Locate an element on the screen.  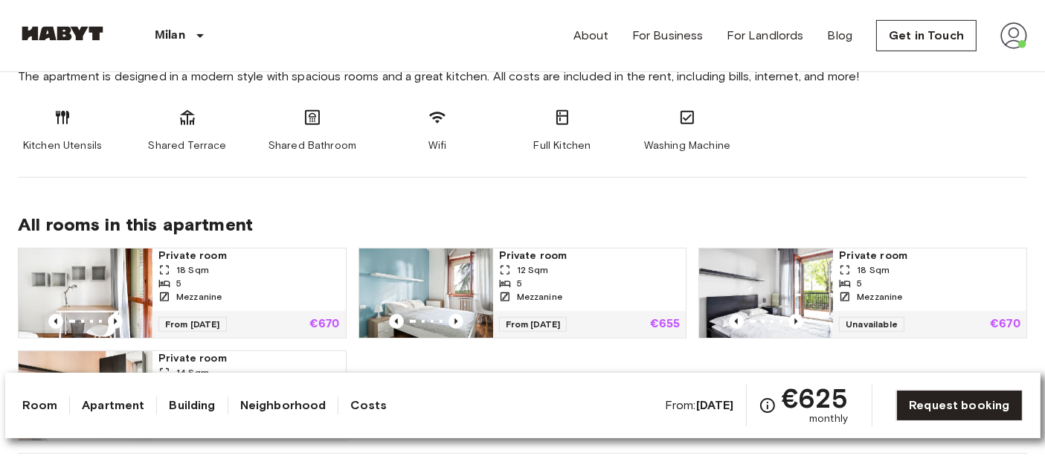
span: Kitchen Utensils is located at coordinates (63, 146).